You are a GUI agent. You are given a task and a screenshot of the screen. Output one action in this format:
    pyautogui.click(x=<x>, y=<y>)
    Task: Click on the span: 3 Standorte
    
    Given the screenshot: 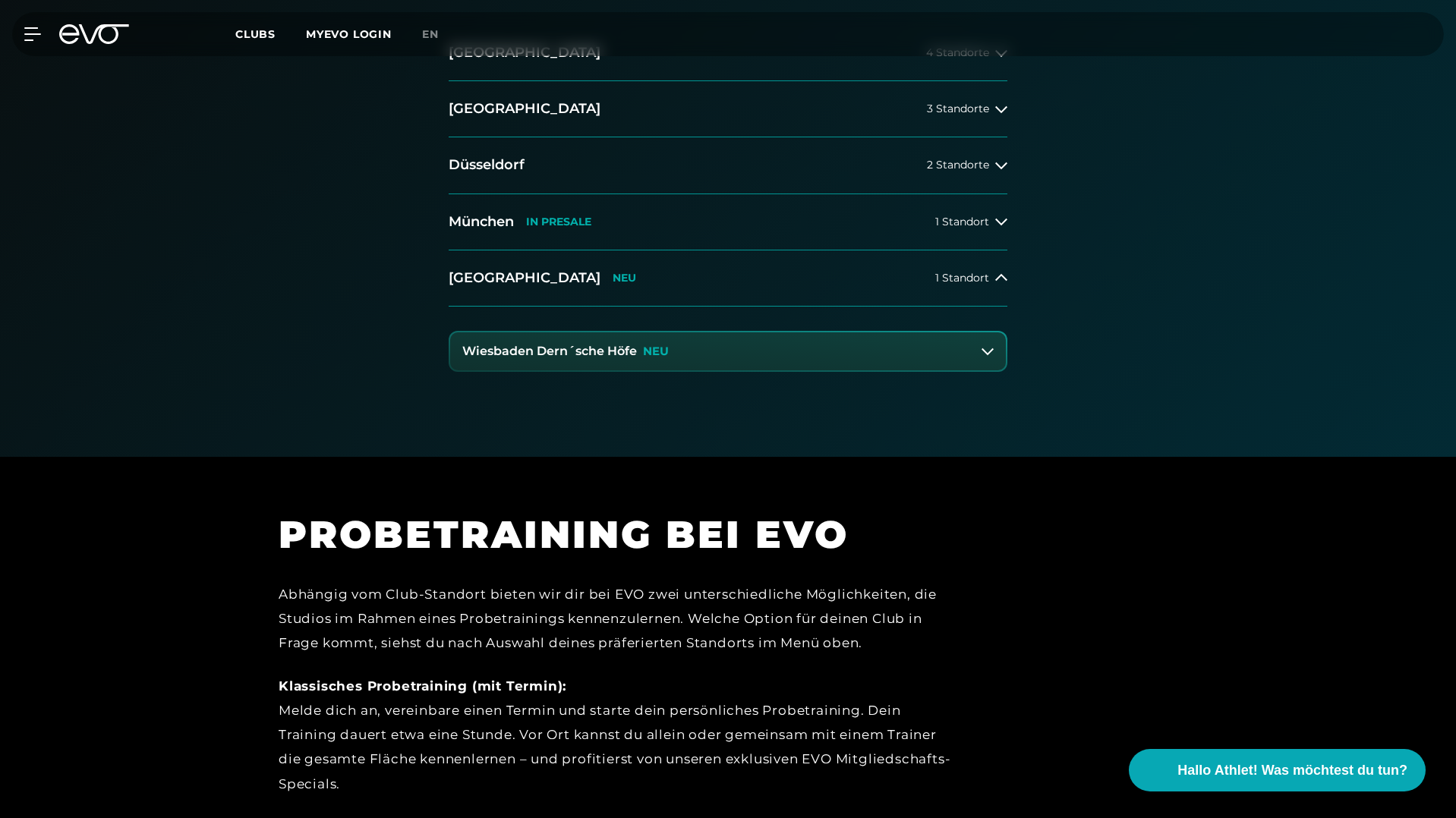 What is the action you would take?
    pyautogui.click(x=958, y=109)
    